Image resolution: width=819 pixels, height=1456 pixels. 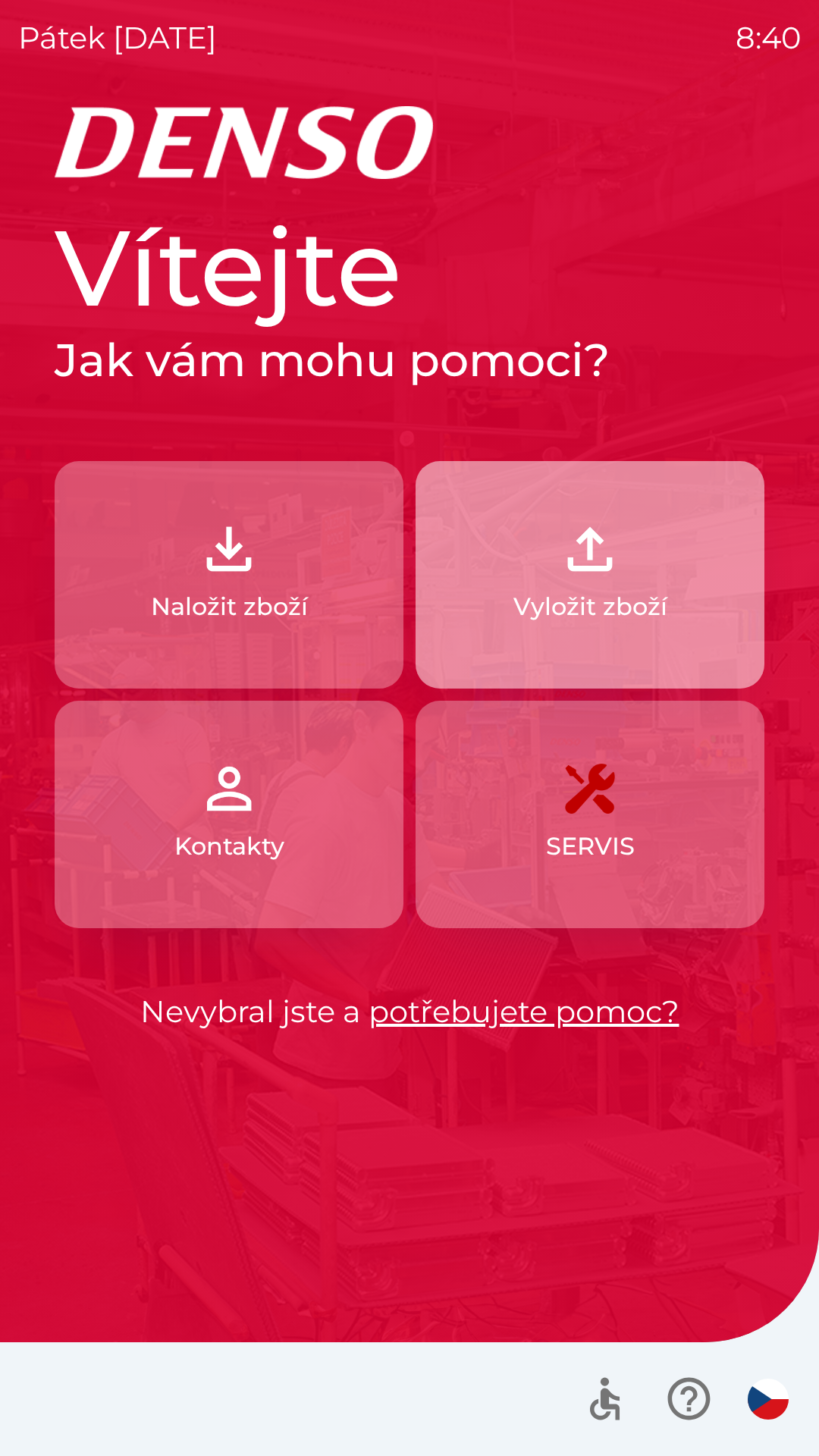 What do you see at coordinates (409, 142) in the screenshot?
I see `img: Logo` at bounding box center [409, 142].